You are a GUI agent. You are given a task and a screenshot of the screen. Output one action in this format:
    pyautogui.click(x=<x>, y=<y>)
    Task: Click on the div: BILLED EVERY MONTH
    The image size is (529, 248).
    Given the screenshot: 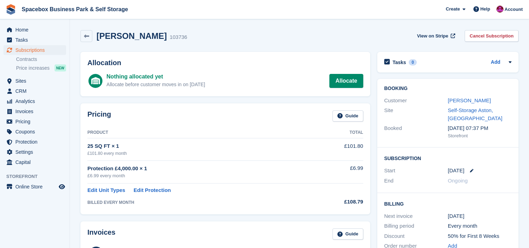 What is the action you would take?
    pyautogui.click(x=200, y=202)
    